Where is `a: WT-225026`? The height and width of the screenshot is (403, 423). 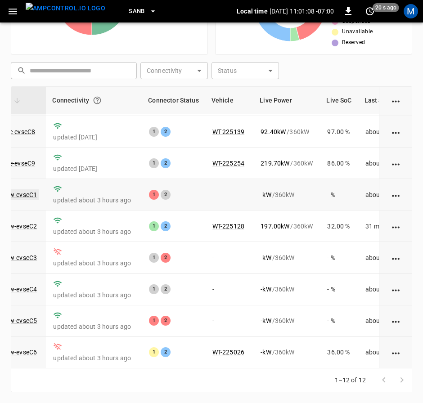
a: WT-225026 is located at coordinates (228, 352).